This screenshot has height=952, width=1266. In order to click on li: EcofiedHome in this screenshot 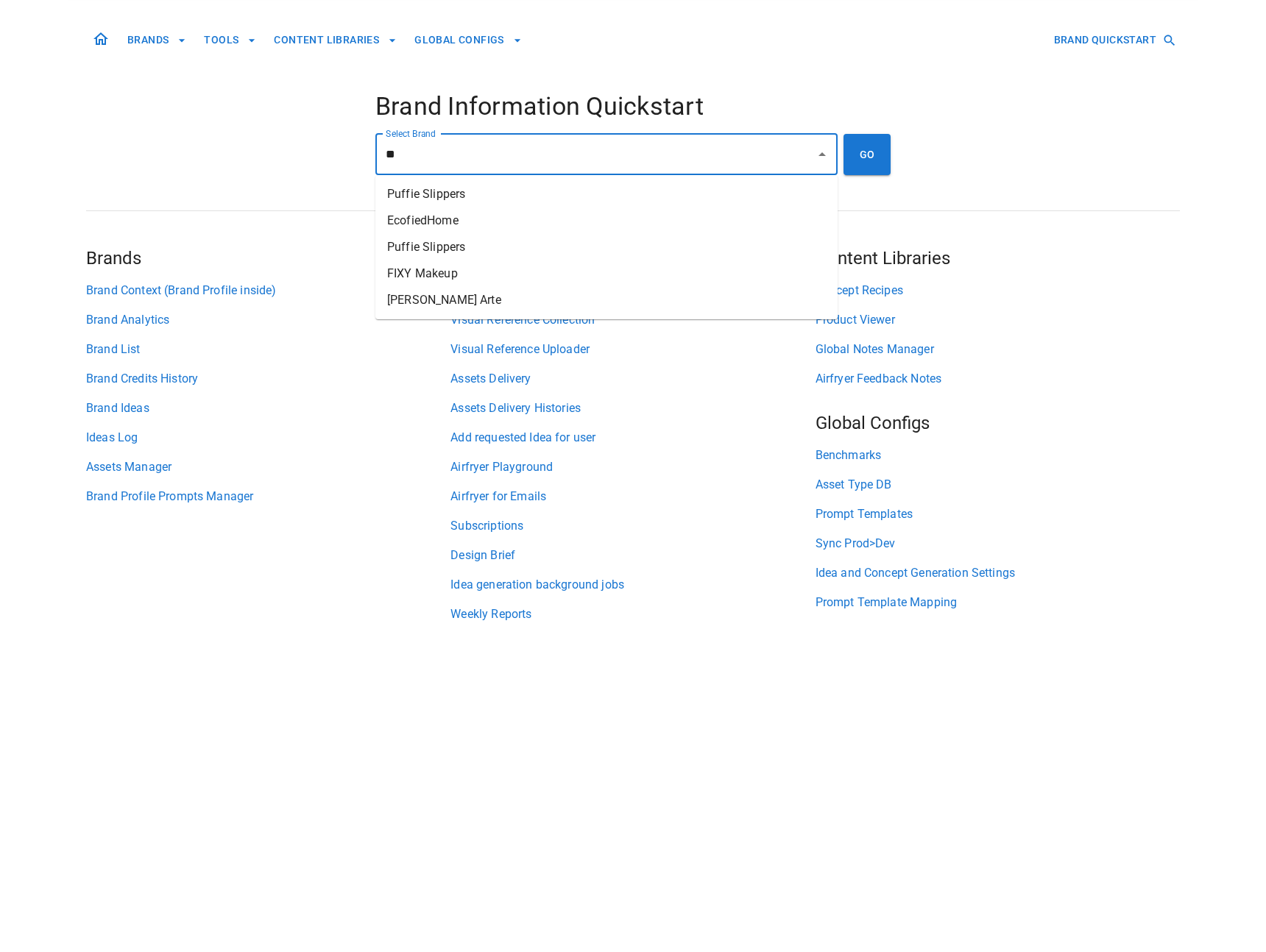, I will do `click(607, 221)`.